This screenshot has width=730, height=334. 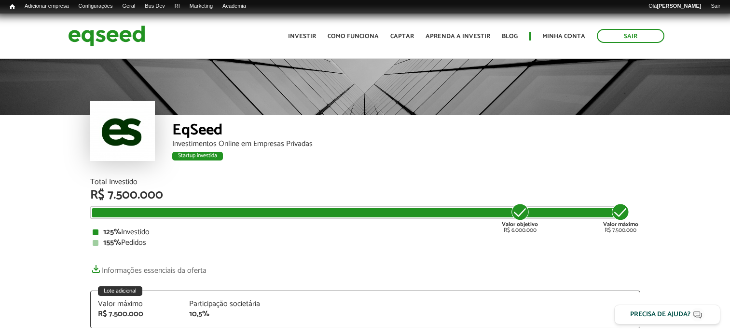 I want to click on a: Informações essenciais da oferta, so click(x=148, y=268).